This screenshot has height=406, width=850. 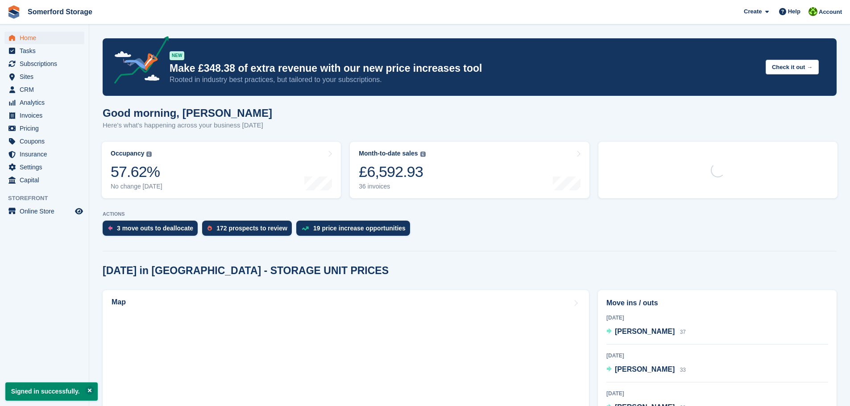 What do you see at coordinates (210, 228) in the screenshot?
I see `img: prospect-51fa495bee0391a8d652442698ab0144808aea92771e9ea1ae160a38d050c398.svg` at bounding box center [210, 228].